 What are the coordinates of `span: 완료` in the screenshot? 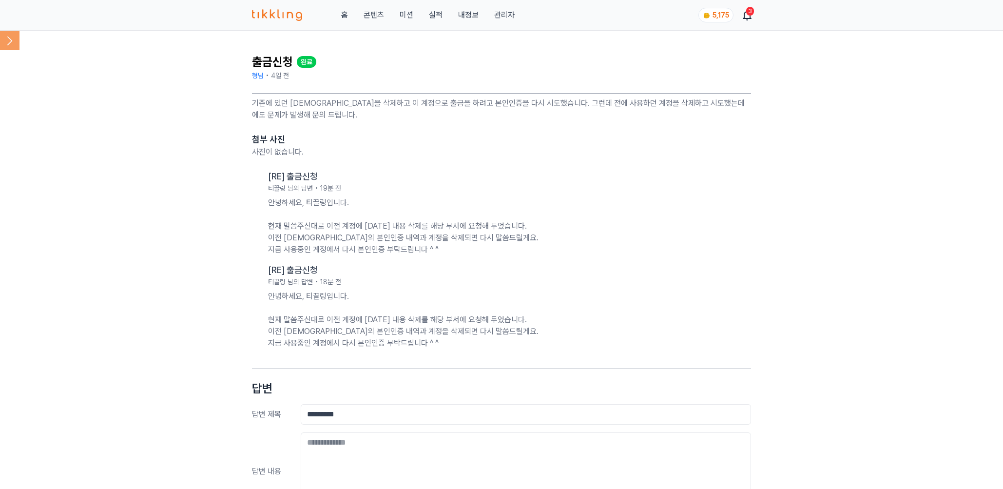 It's located at (306, 62).